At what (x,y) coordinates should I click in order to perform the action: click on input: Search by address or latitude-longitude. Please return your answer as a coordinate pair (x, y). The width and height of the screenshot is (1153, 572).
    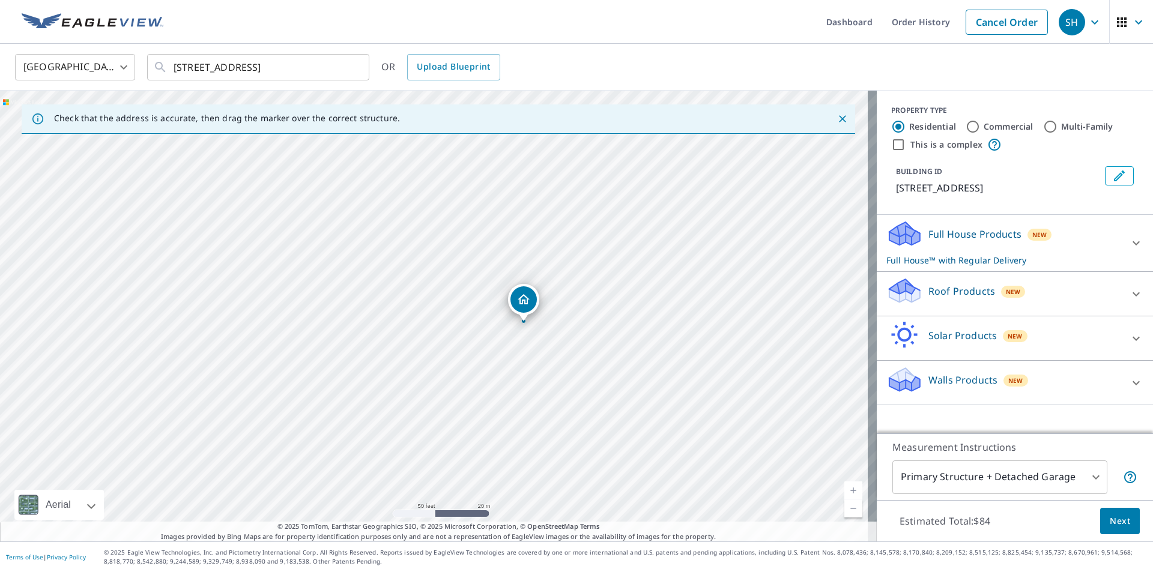
    Looking at the image, I should click on (259, 67).